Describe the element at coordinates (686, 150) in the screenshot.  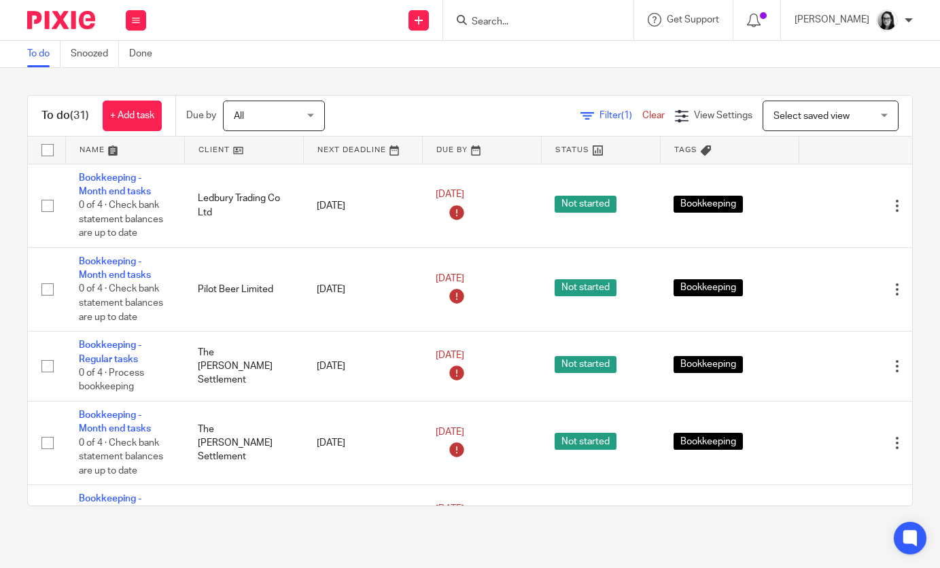
I see `span: Tags` at that location.